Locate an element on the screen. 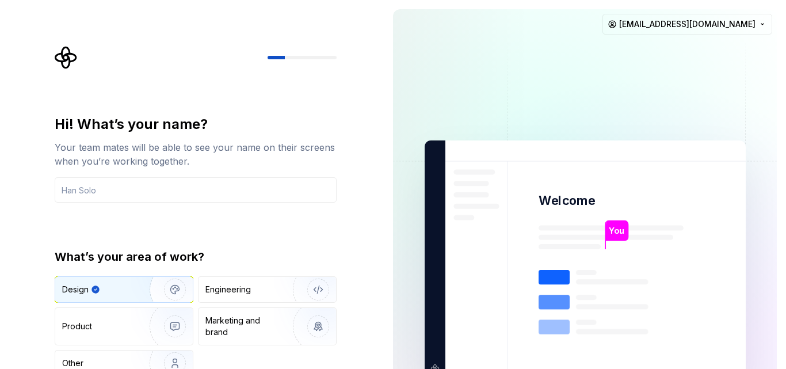 This screenshot has width=786, height=369. div: Other is located at coordinates (73, 363).